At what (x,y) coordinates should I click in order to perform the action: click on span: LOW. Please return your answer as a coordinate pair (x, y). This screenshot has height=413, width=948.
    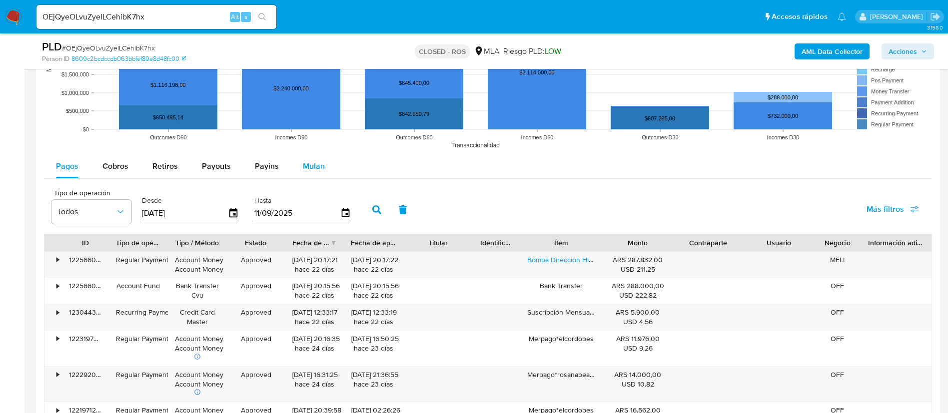
    Looking at the image, I should click on (553, 51).